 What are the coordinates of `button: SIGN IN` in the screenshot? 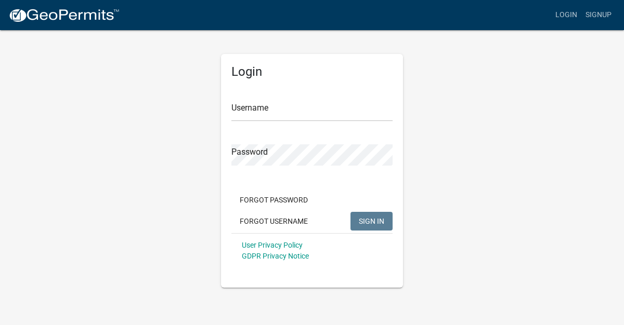 It's located at (371, 221).